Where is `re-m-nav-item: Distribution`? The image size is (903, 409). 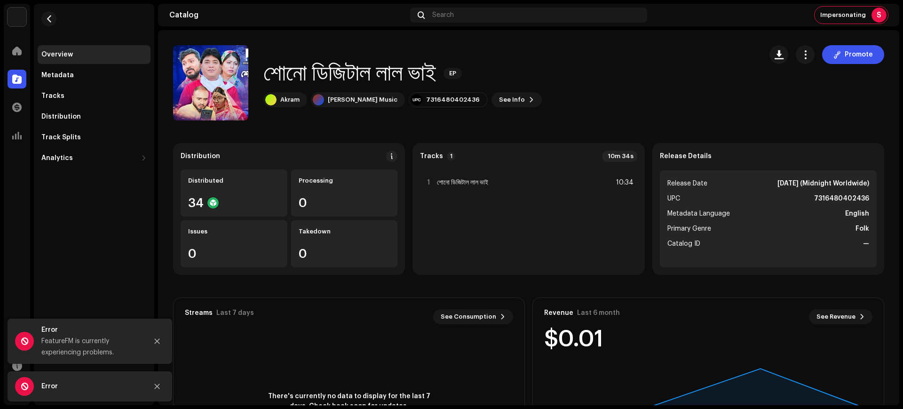
re-m-nav-item: Distribution is located at coordinates (94, 117).